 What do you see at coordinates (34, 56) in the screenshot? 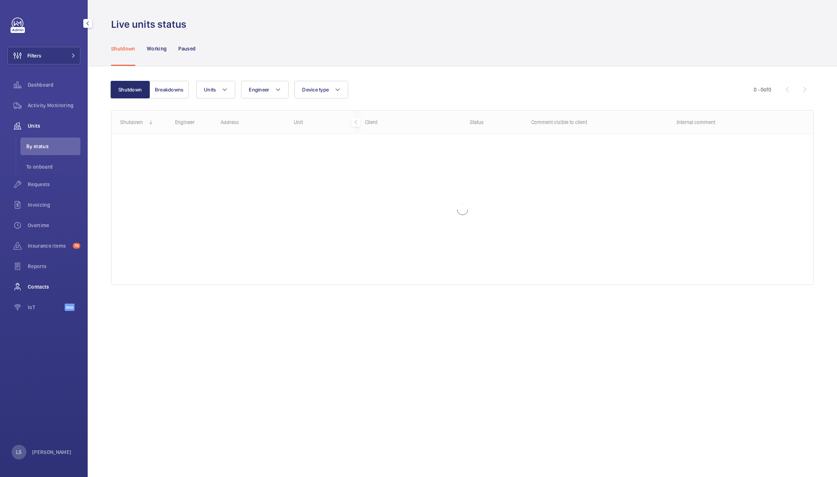
I see `span: Filters` at bounding box center [34, 56].